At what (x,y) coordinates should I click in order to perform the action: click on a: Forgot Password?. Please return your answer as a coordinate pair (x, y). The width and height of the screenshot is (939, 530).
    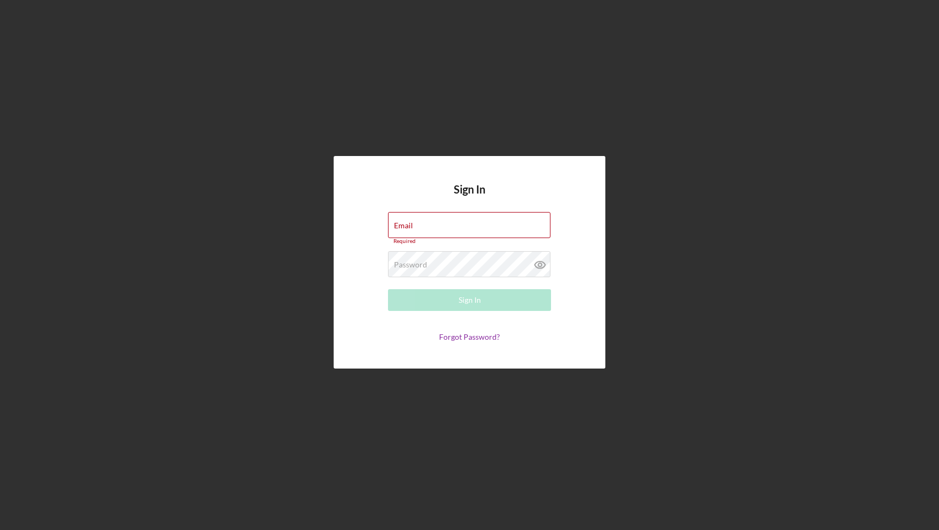
    Looking at the image, I should click on (470, 336).